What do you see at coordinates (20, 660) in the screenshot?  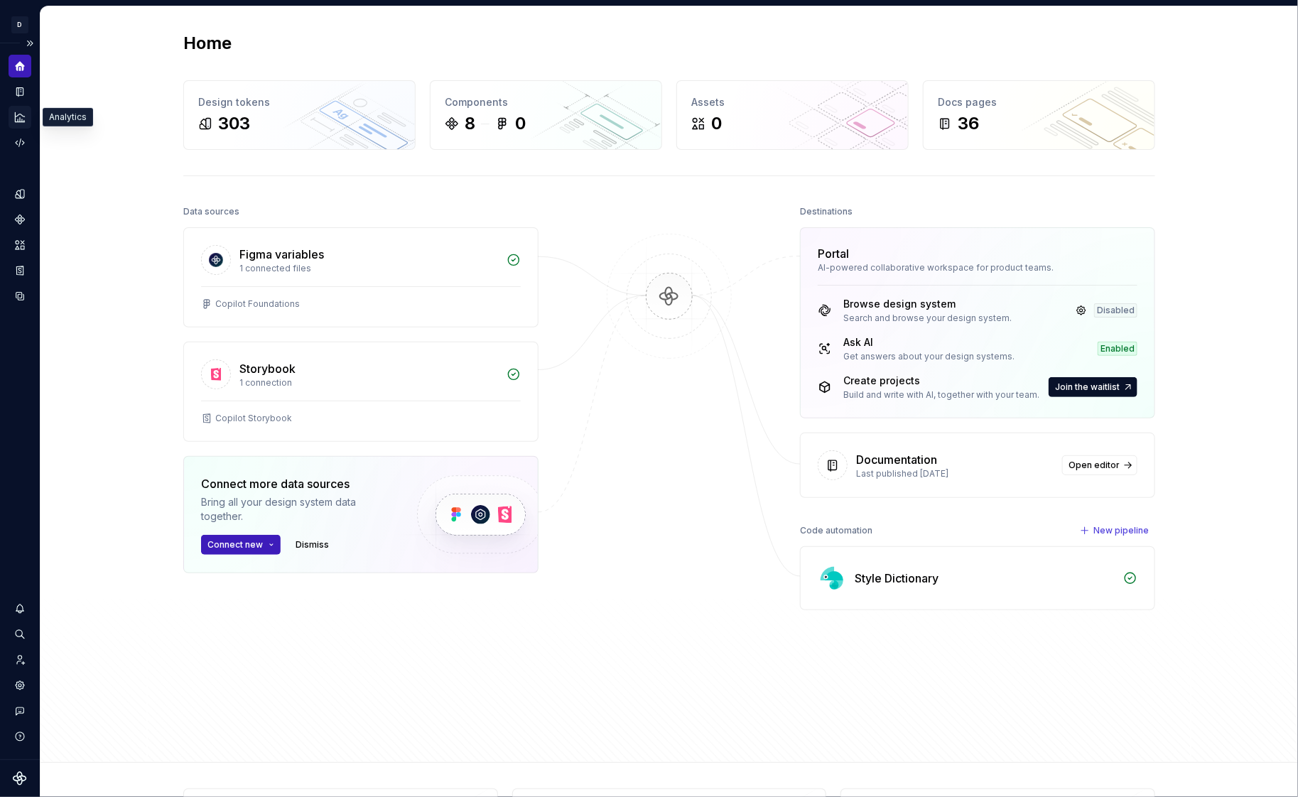 I see `a: Invite team` at bounding box center [20, 660].